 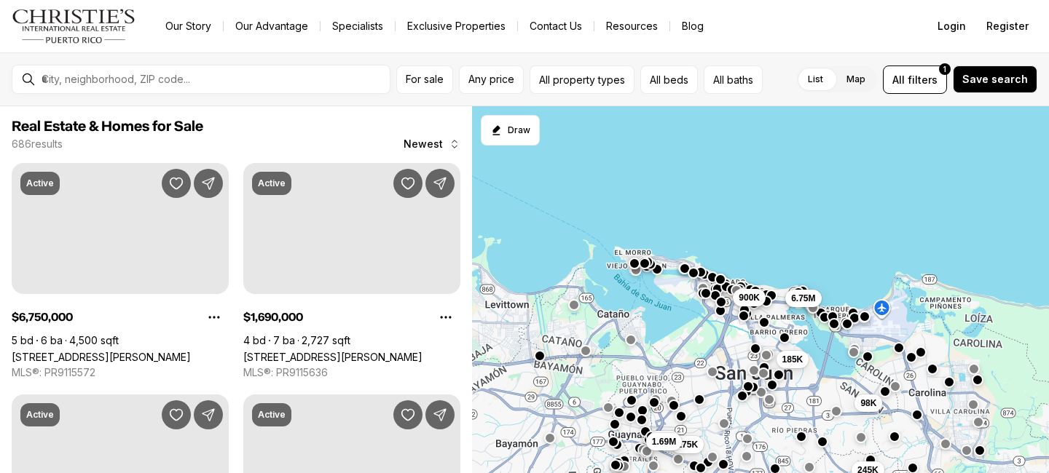 I want to click on button: Allfilters1, so click(x=915, y=79).